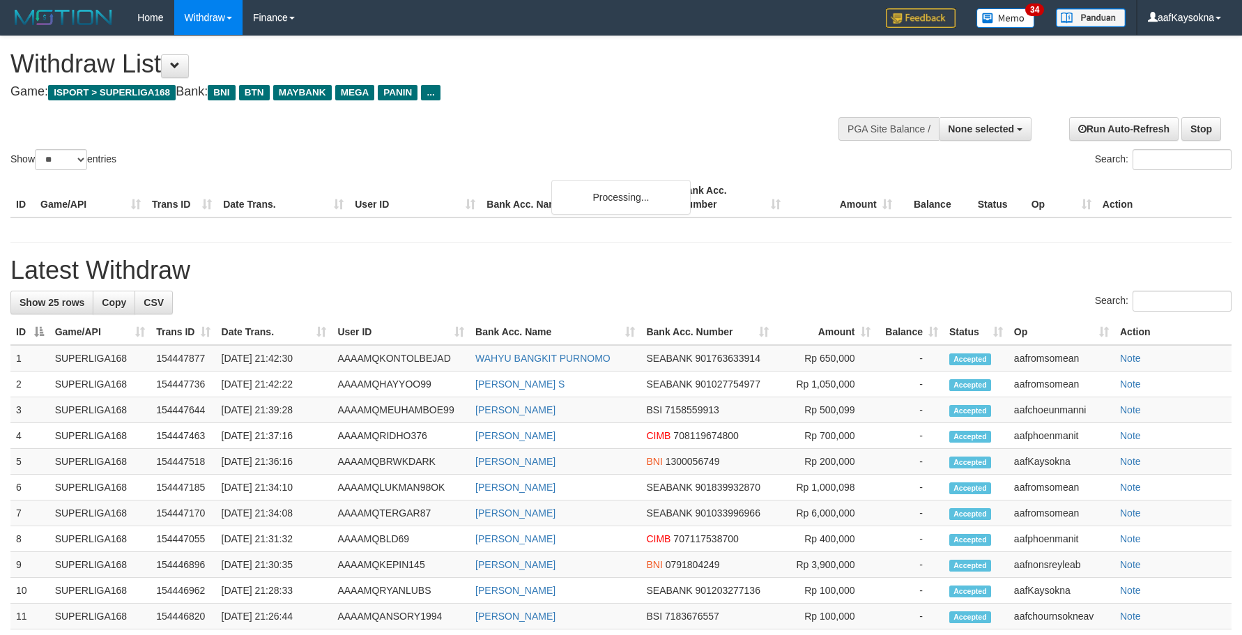  I want to click on a: Show 25 rows, so click(52, 302).